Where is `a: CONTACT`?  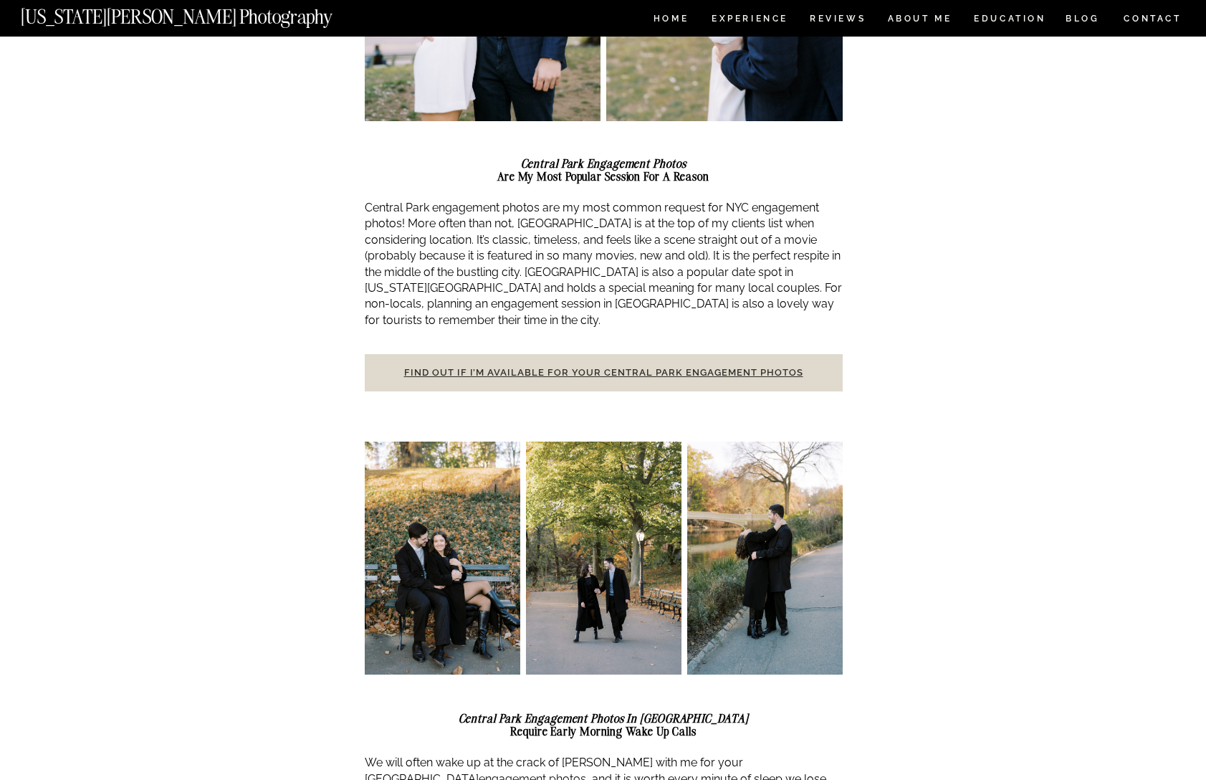 a: CONTACT is located at coordinates (1153, 19).